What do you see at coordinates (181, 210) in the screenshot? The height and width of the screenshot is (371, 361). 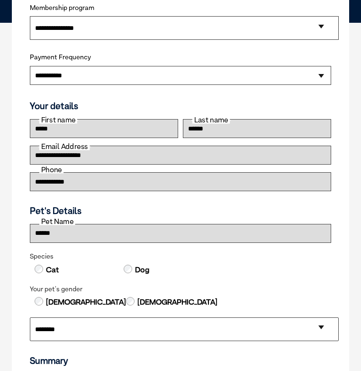 I see `h3: Pet's Details` at bounding box center [181, 210].